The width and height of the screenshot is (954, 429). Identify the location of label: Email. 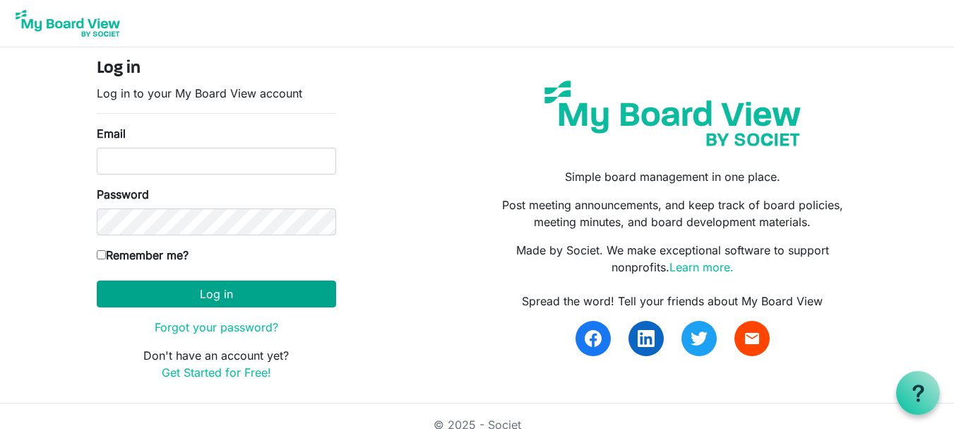
(111, 133).